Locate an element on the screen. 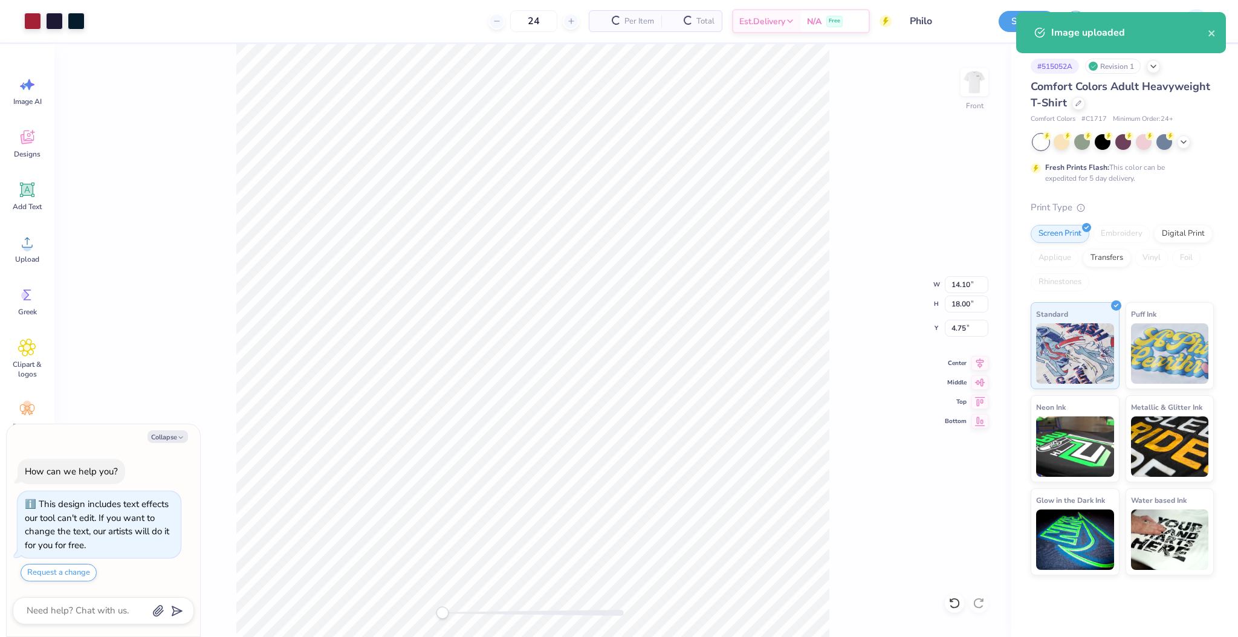  span: N/A is located at coordinates (815, 21).